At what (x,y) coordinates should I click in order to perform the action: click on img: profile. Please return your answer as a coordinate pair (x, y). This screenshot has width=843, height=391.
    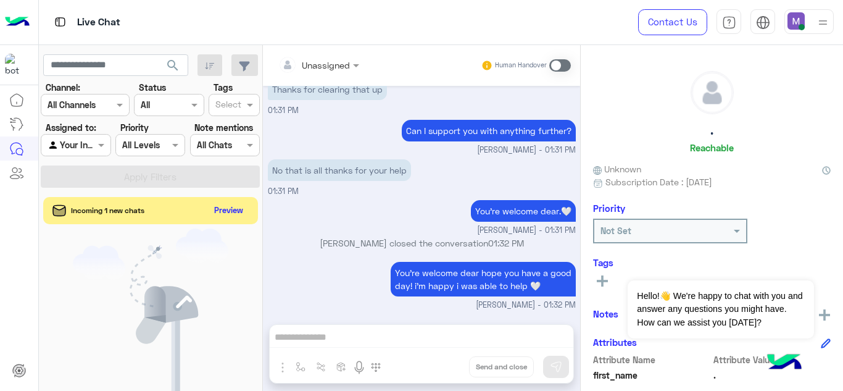
    Looking at the image, I should click on (822, 22).